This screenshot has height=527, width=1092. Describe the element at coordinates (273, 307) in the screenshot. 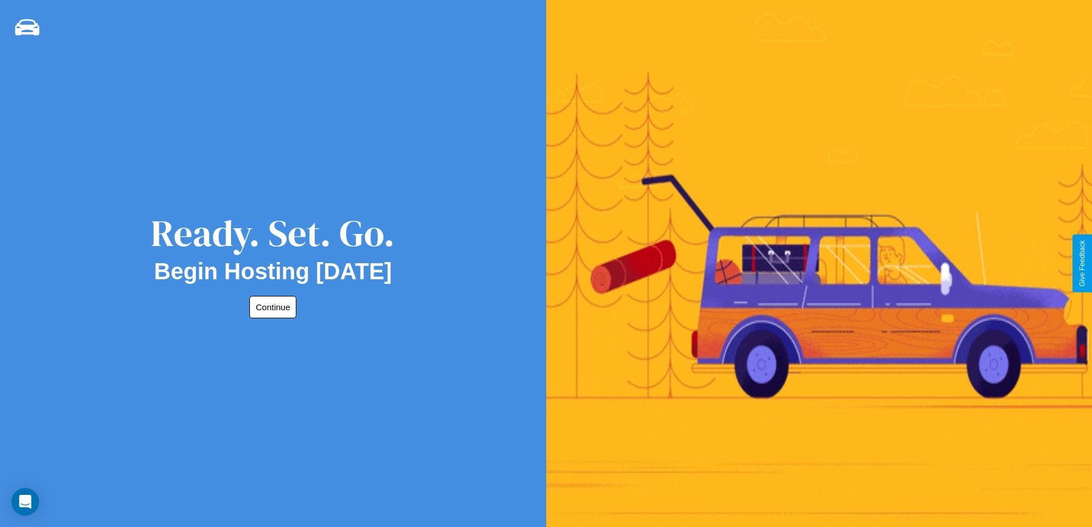

I see `button: Continue` at that location.